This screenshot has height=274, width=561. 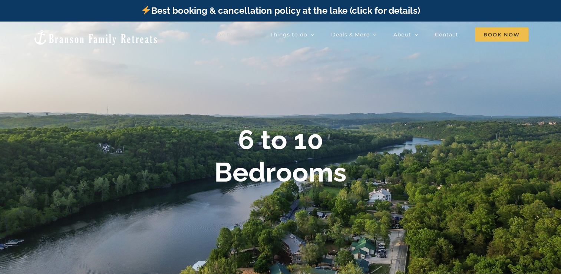 What do you see at coordinates (501, 34) in the screenshot?
I see `a: Book Now` at bounding box center [501, 34].